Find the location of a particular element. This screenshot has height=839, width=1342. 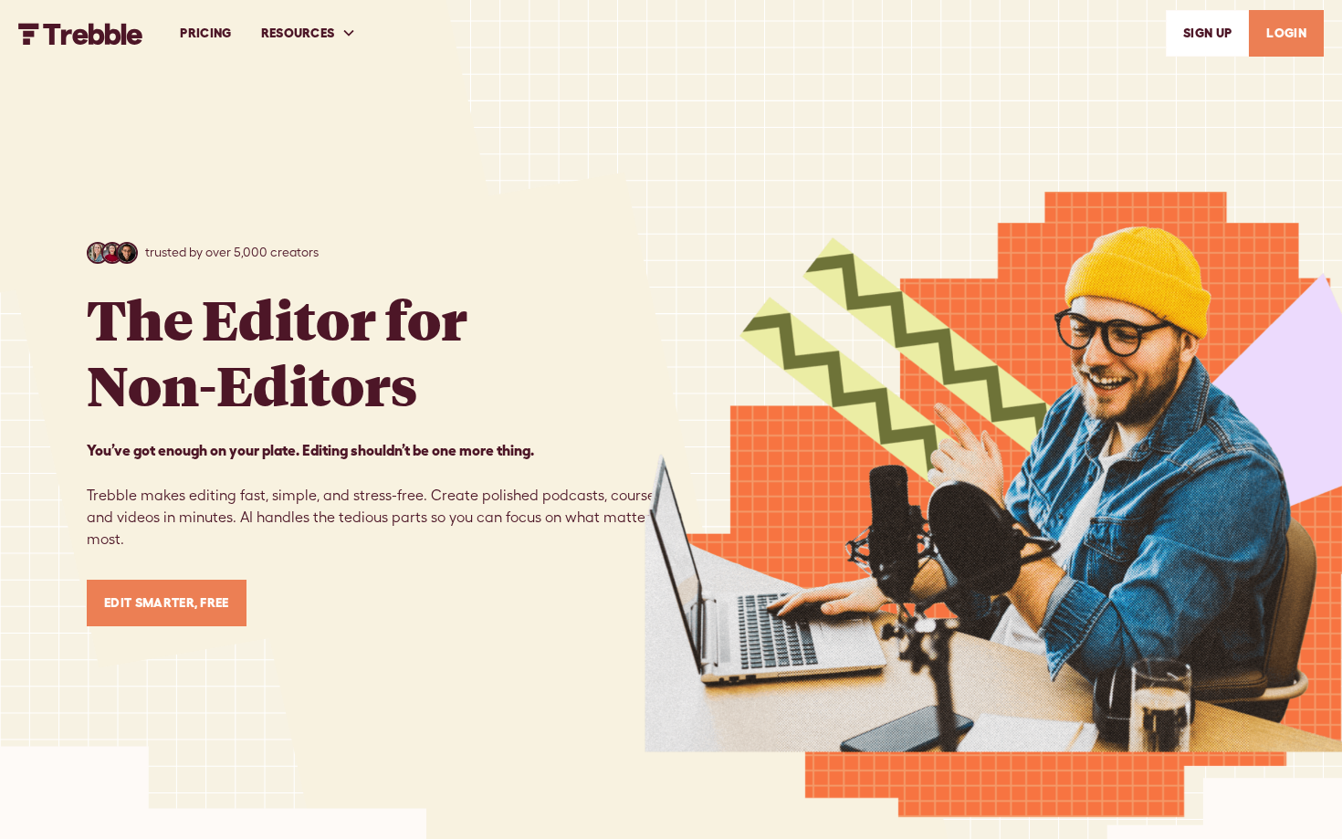

a: PRICING is located at coordinates (205, 33).